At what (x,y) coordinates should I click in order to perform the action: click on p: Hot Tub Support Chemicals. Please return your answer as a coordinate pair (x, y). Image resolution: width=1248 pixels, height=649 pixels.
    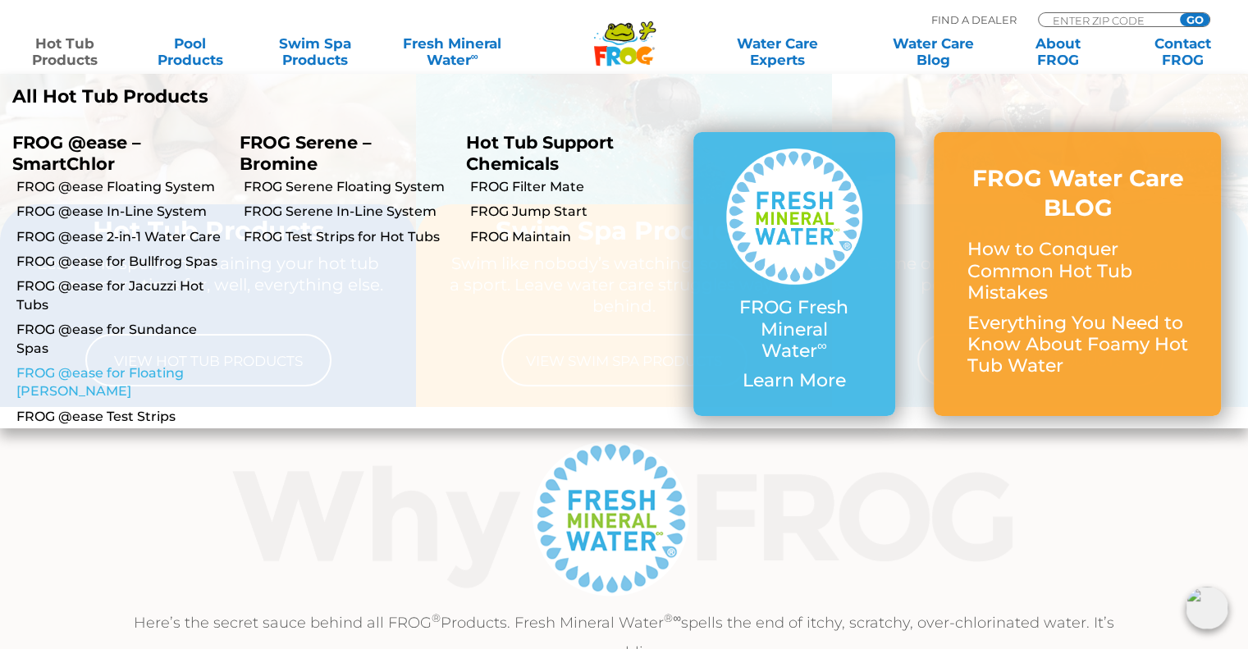
    Looking at the image, I should click on (567, 153).